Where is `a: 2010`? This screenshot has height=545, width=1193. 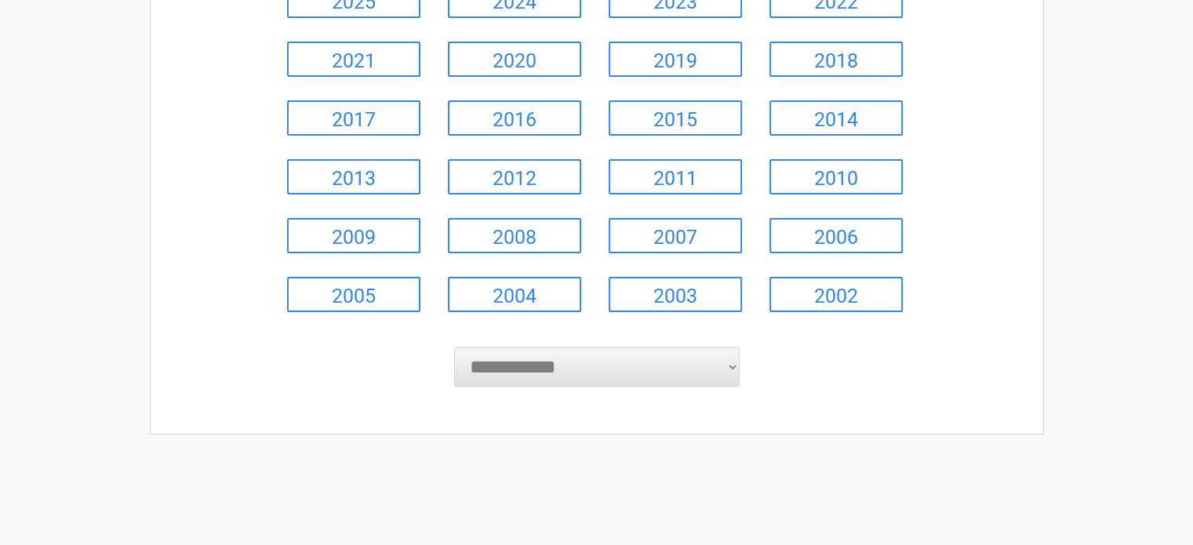
a: 2010 is located at coordinates (836, 177).